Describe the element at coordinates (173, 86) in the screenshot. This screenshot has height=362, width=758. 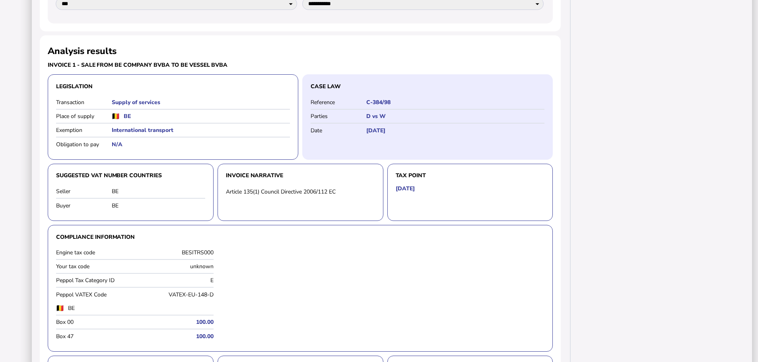
I see `h3: Legislation` at that location.